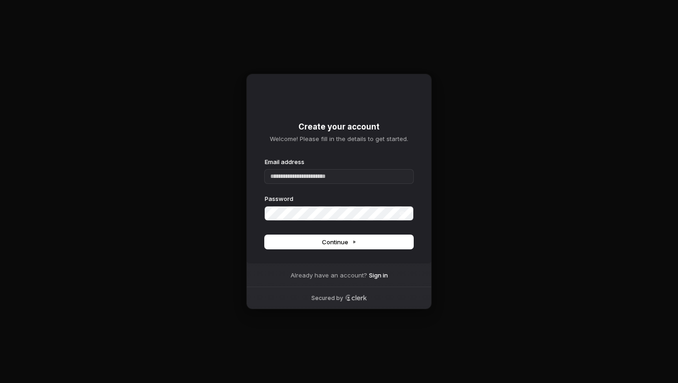 The height and width of the screenshot is (383, 678). What do you see at coordinates (285, 162) in the screenshot?
I see `label: Email address` at bounding box center [285, 162].